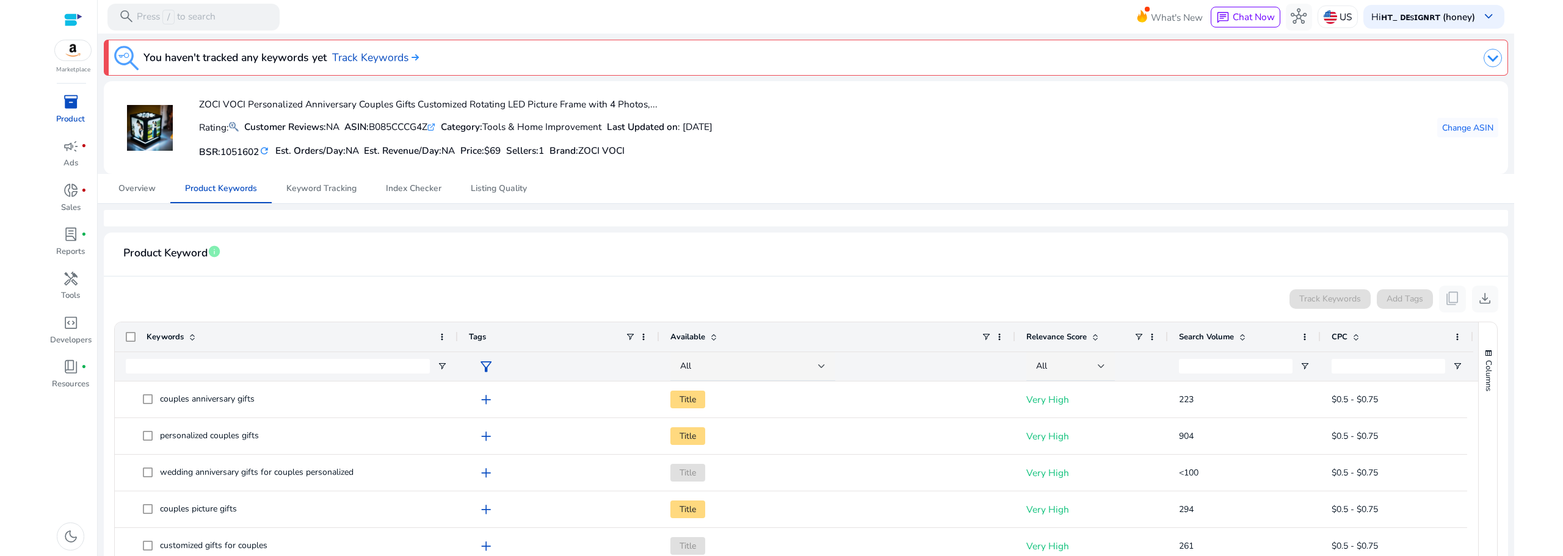 The width and height of the screenshot is (1563, 556). I want to click on span: code_blocks, so click(71, 323).